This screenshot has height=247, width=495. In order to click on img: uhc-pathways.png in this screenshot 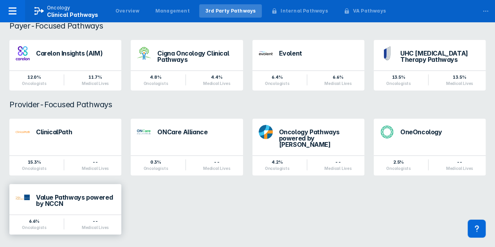, I will do `click(387, 53)`.